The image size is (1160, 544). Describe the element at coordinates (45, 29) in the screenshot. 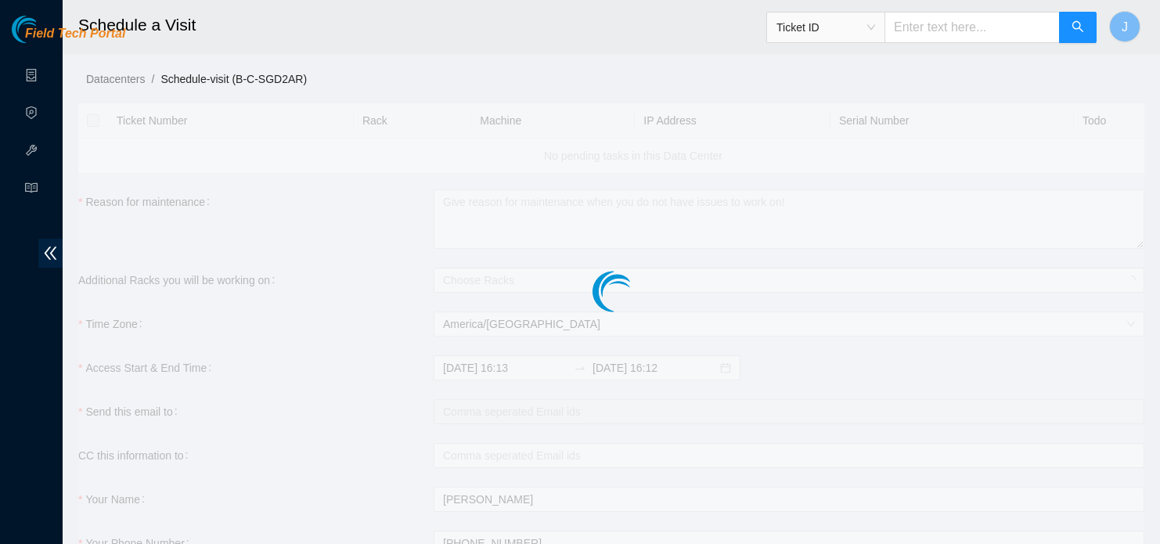

I see `img: Akamai Technologies` at that location.